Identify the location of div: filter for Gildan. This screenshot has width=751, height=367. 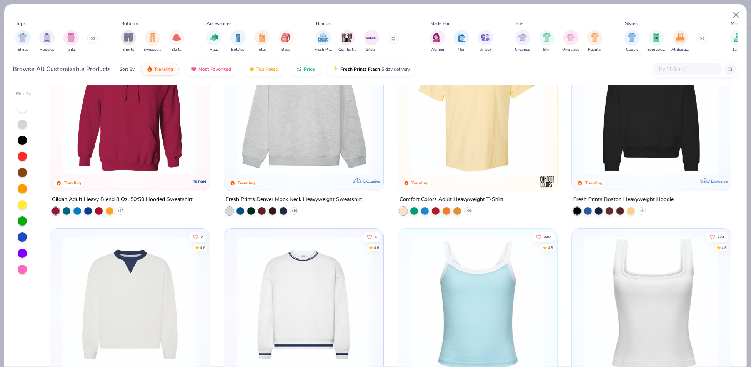
(372, 41).